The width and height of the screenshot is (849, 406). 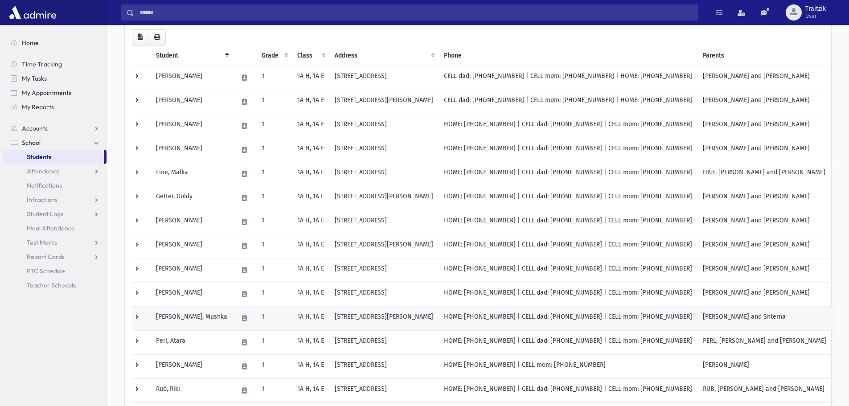 I want to click on a: School, so click(x=55, y=143).